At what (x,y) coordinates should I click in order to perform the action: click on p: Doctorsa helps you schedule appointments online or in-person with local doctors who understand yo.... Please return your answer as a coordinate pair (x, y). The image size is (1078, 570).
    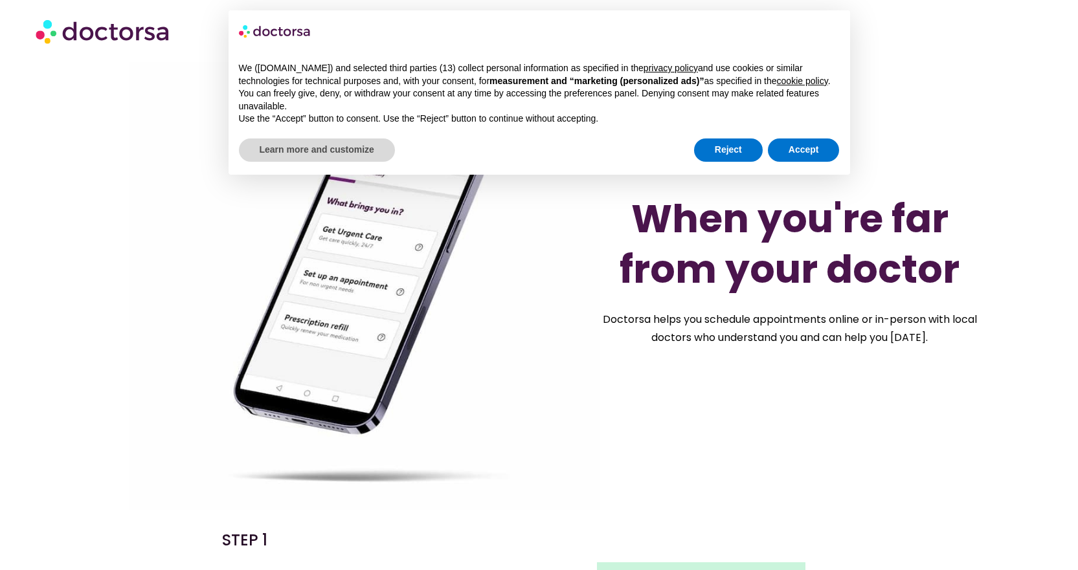
    Looking at the image, I should click on (789, 329).